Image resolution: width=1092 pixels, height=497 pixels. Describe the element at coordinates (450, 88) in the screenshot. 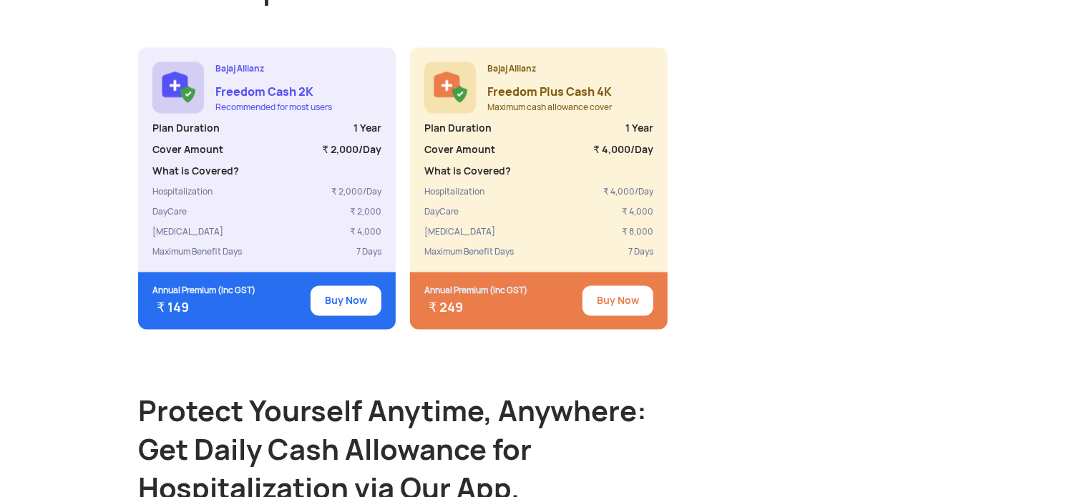

I see `img: ic_plan2.png` at that location.